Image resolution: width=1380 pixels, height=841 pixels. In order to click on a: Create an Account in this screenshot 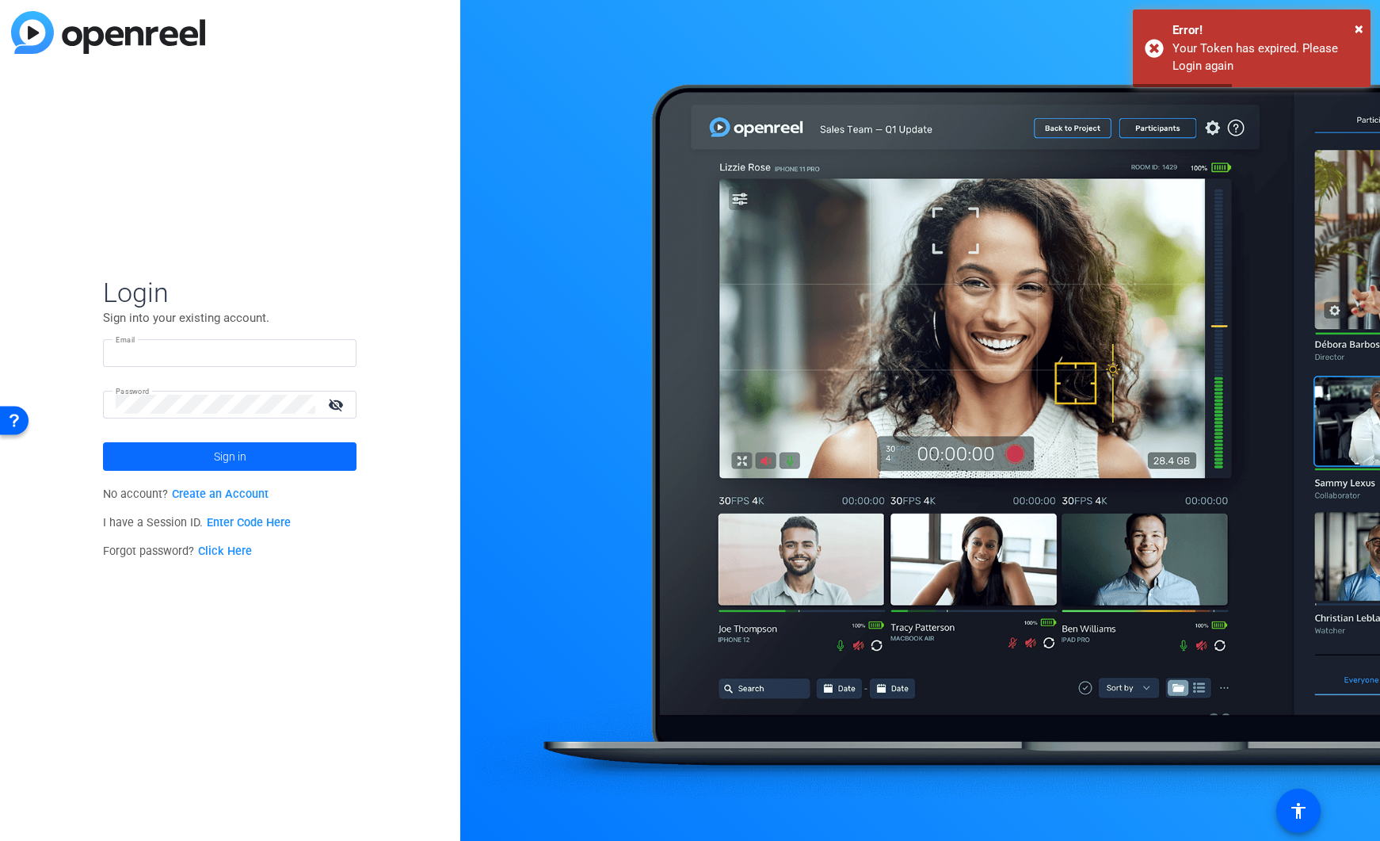, I will do `click(220, 494)`.